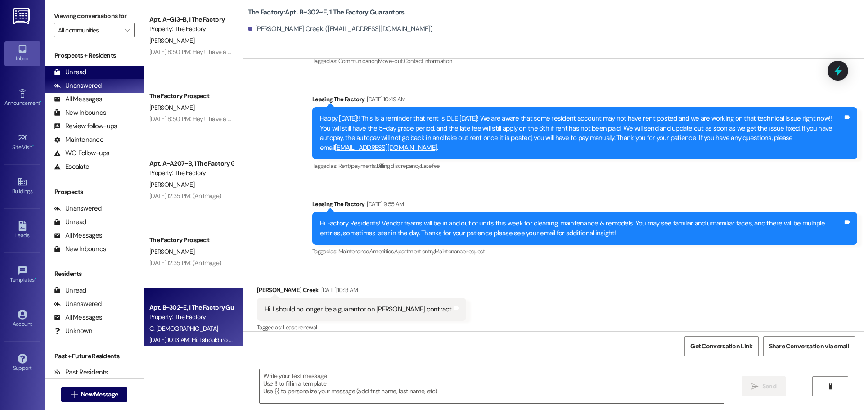 Image resolution: width=864 pixels, height=410 pixels. I want to click on span: Apartment entry ,, so click(414, 251).